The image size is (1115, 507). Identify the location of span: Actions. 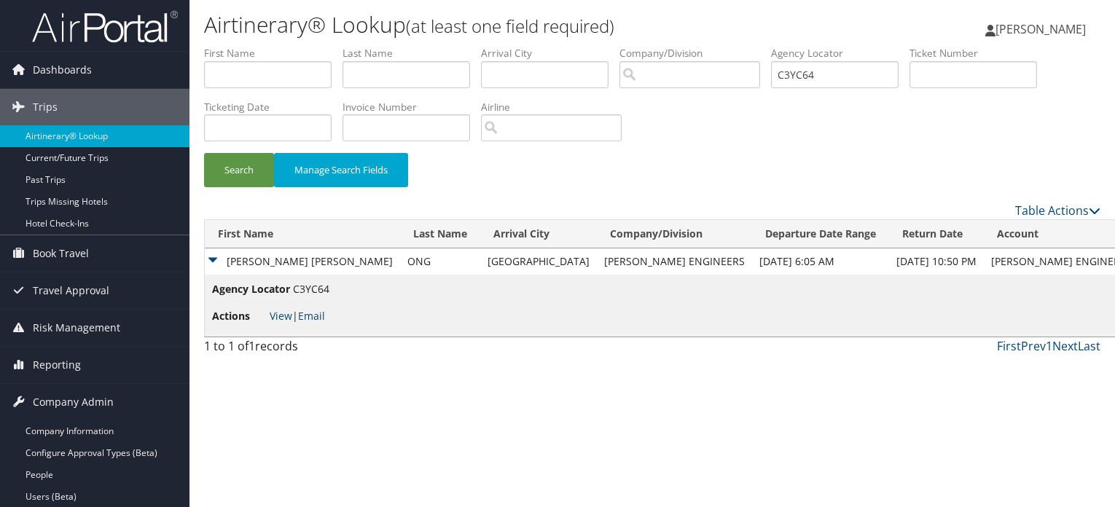
(239, 316).